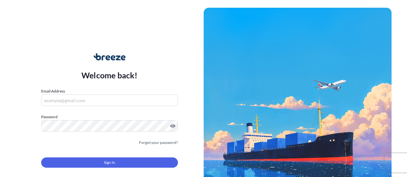 Image resolution: width=407 pixels, height=177 pixels. Describe the element at coordinates (173, 126) in the screenshot. I see `button: Show password` at that location.